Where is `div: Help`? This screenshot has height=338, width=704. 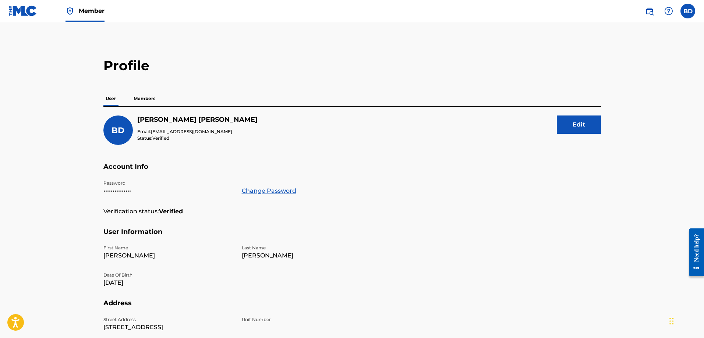
div: Help is located at coordinates (669, 11).